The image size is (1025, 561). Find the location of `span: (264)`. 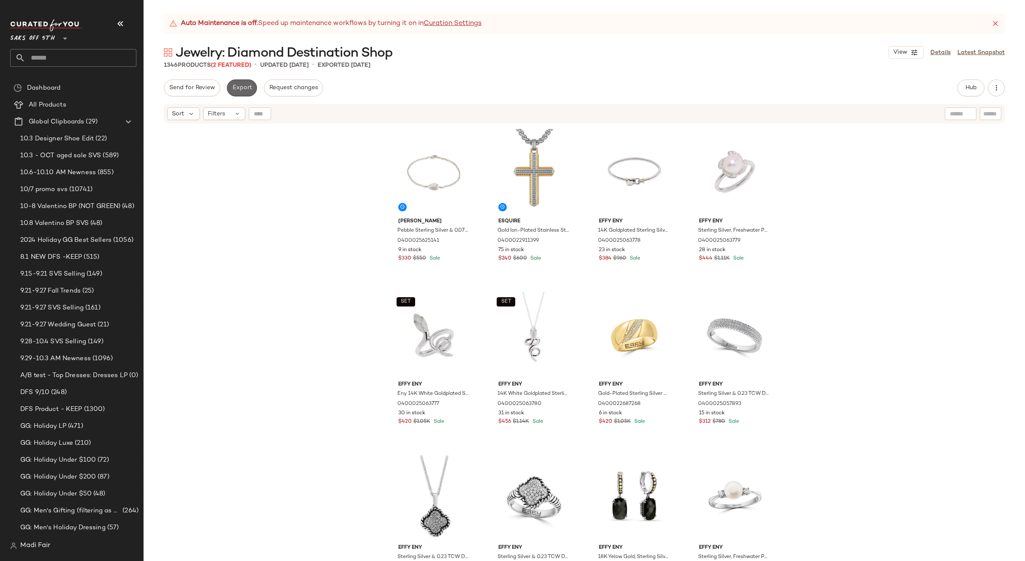

span: (264) is located at coordinates (130, 510).